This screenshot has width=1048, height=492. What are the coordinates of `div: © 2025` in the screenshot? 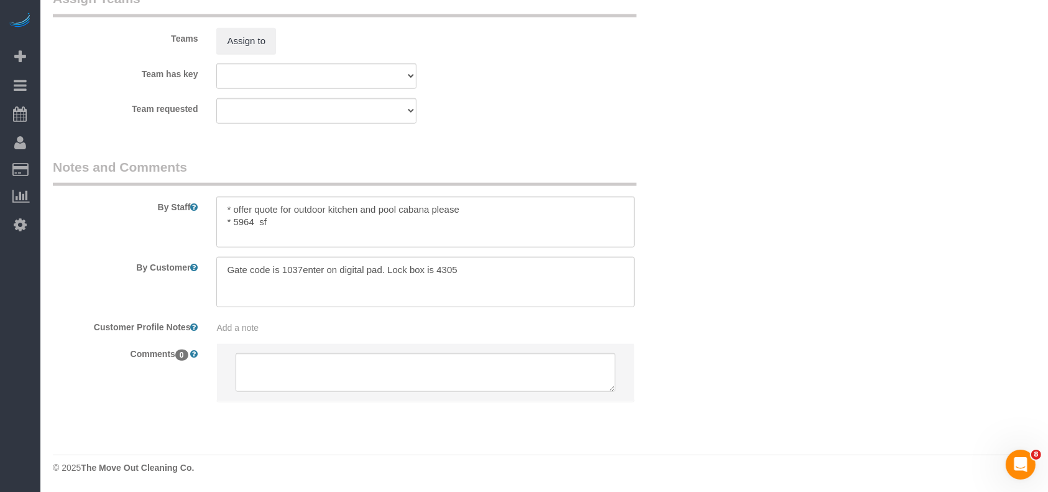 It's located at (544, 468).